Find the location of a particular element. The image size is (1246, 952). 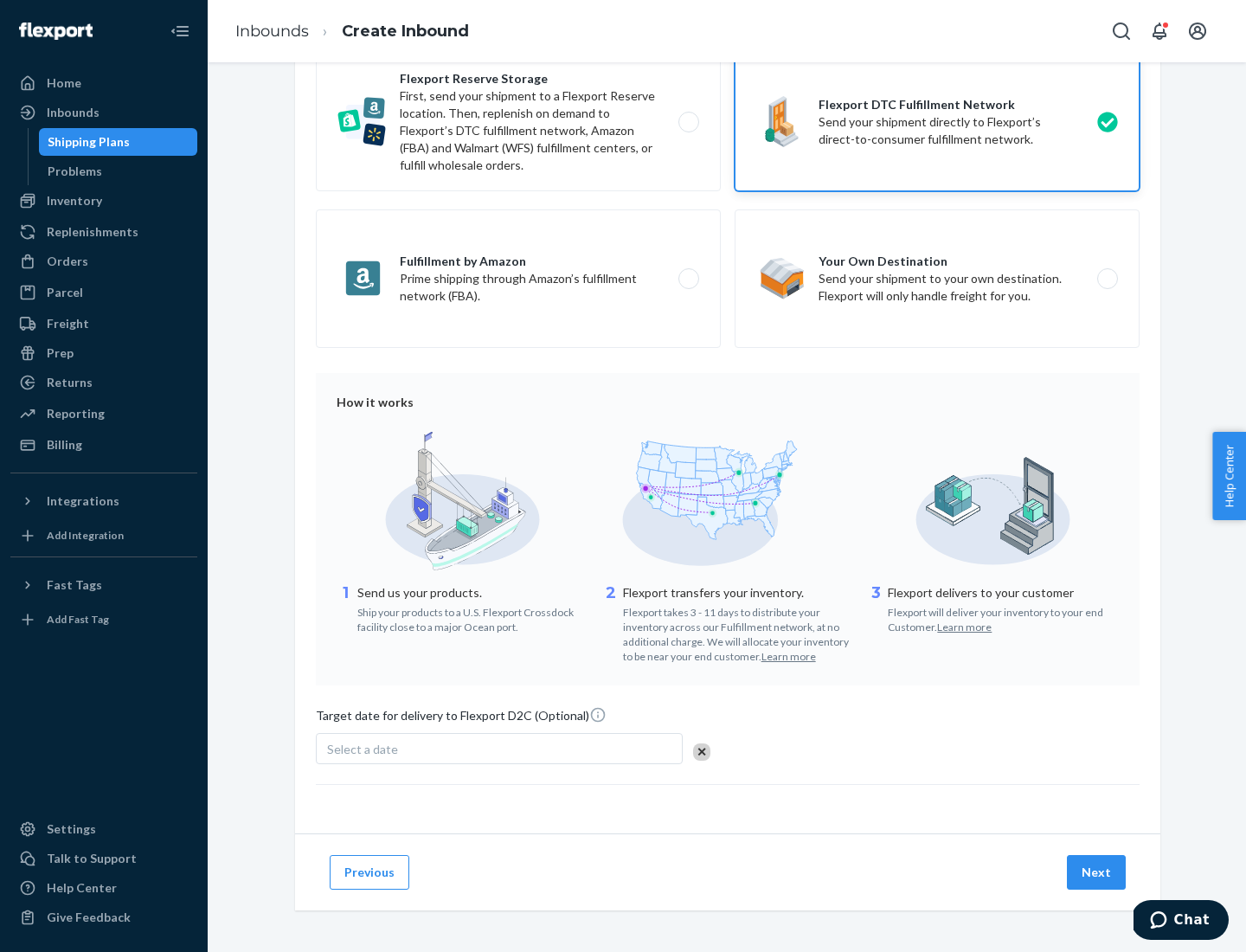

a: Inventory is located at coordinates (104, 201).